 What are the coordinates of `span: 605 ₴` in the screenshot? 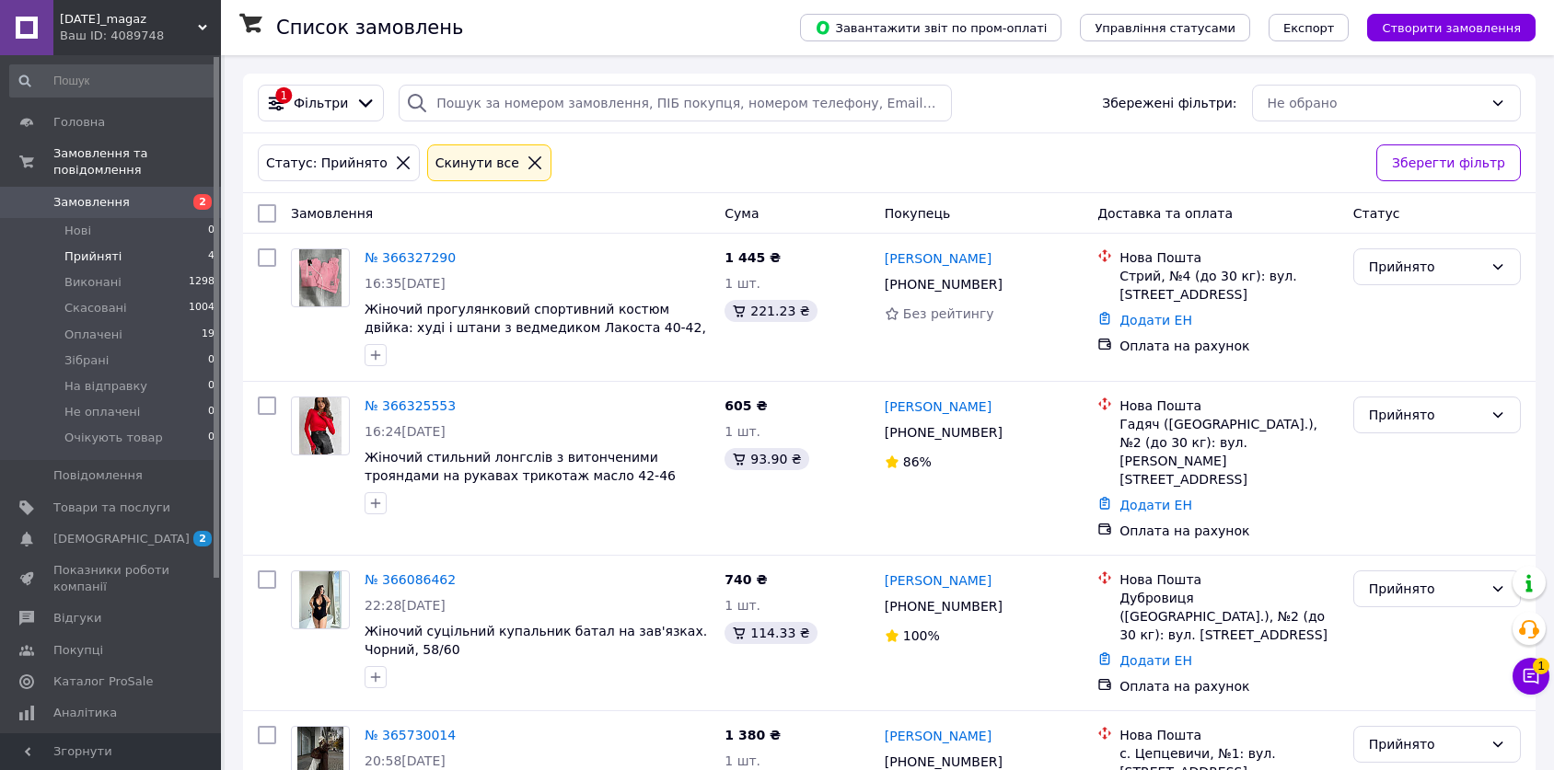 It's located at (746, 406).